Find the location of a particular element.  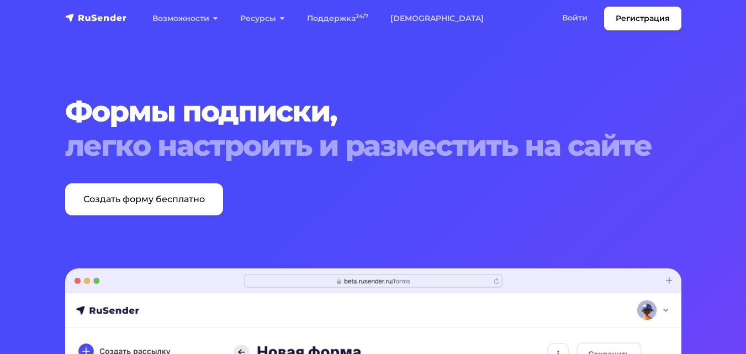

a: Возможности is located at coordinates (185, 18).